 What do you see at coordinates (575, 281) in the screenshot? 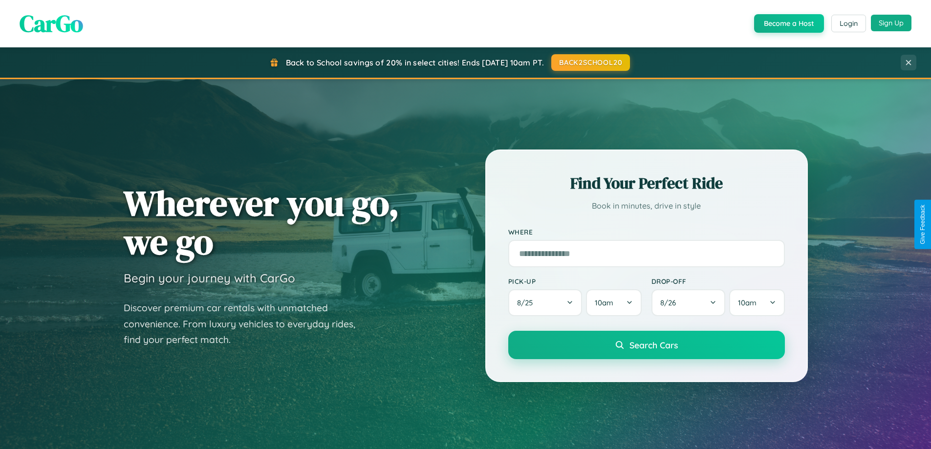
I see `label: Pick-up` at bounding box center [575, 281].